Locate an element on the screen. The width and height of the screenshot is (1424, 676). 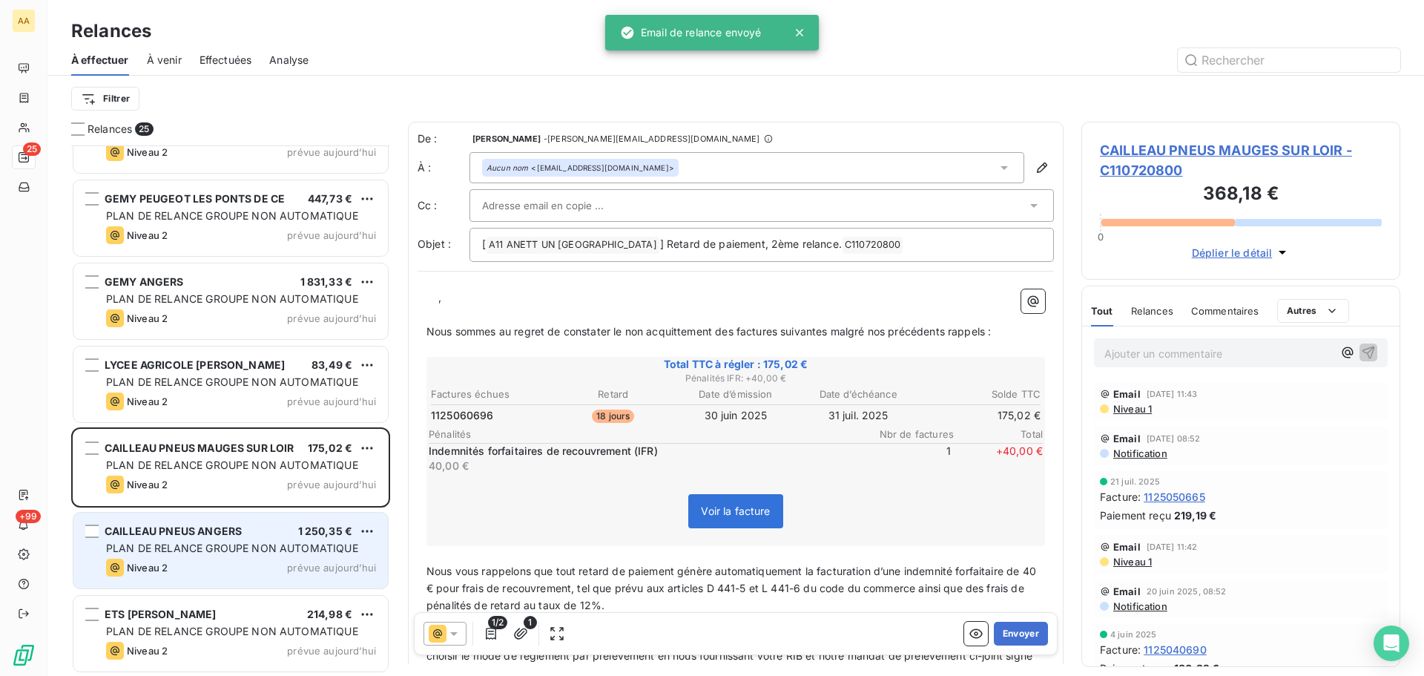
th: Solde TTC is located at coordinates (980, 394).